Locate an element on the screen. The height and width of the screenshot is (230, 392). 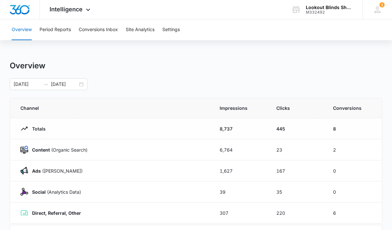
td: 8 is located at coordinates (354, 129).